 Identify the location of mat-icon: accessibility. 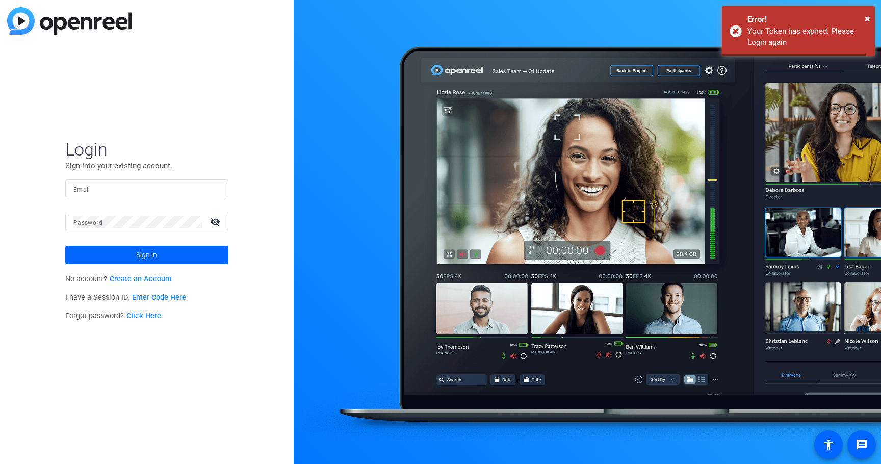
(828, 444).